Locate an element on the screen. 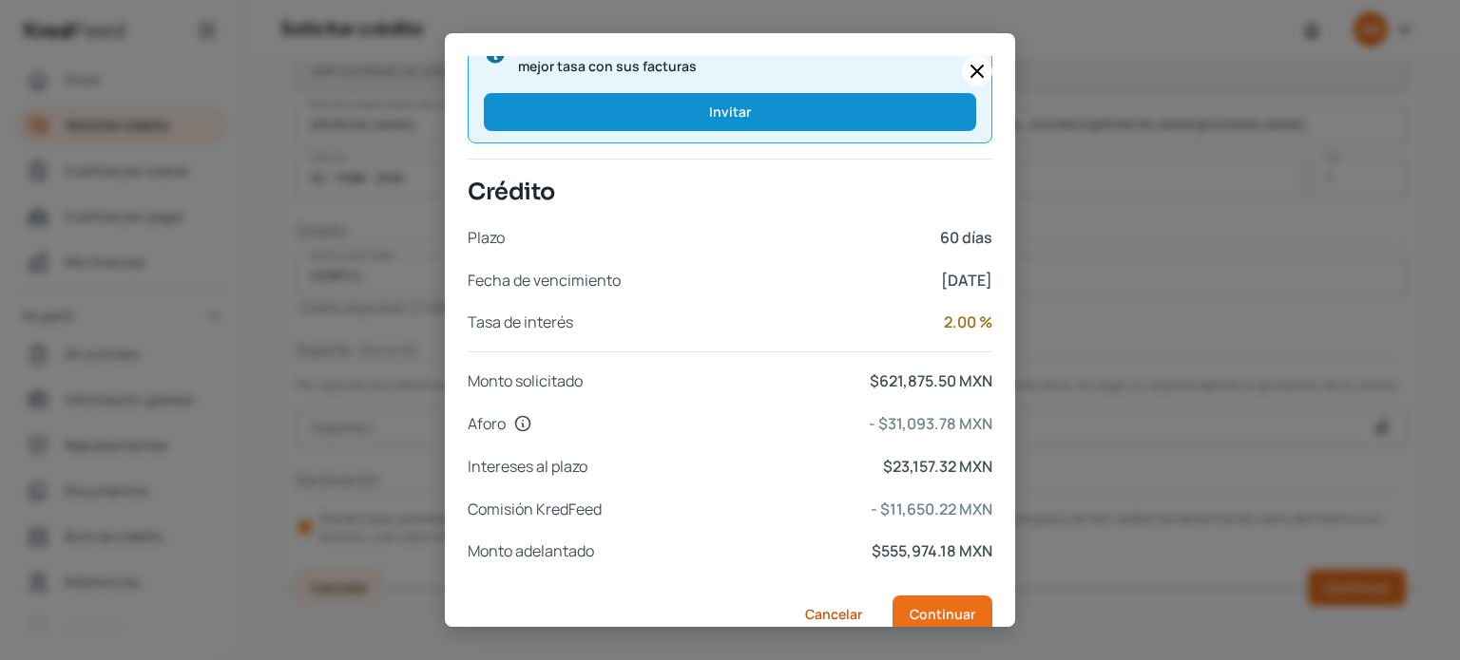  span: $555,974.18 MXN is located at coordinates (796, 551).